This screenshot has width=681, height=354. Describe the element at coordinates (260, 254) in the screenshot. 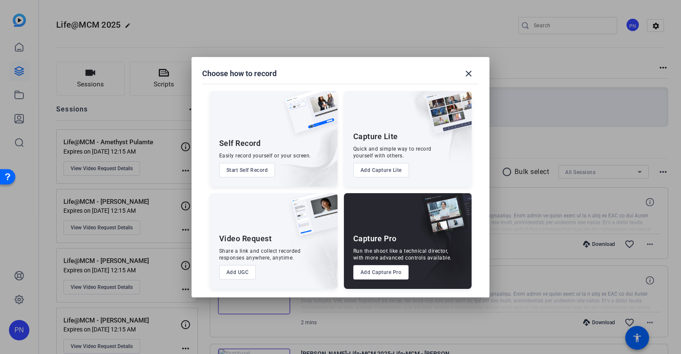

I see `div: Share a link and collect recorded responses anywhere, anytime.` at that location.